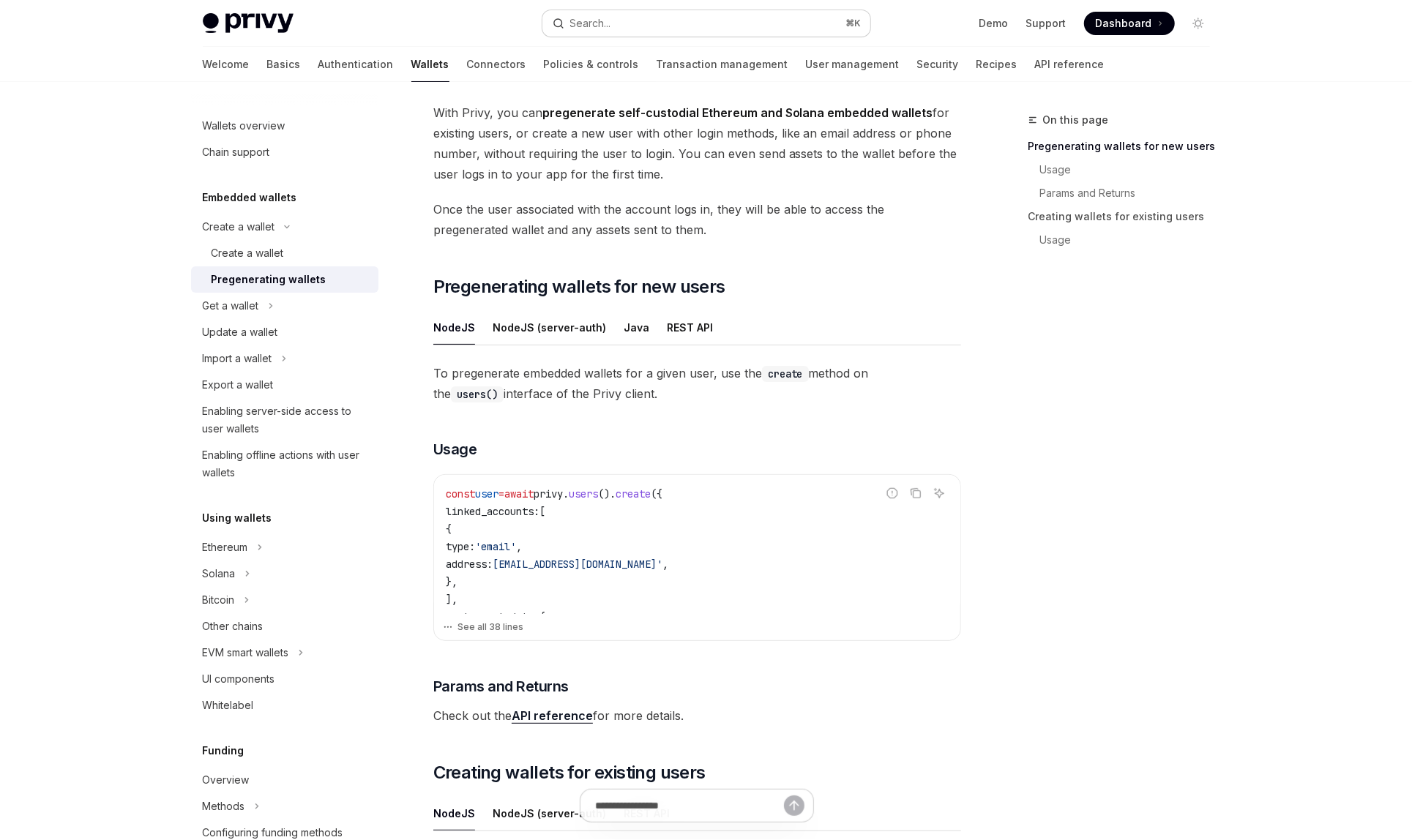  I want to click on span: Usage, so click(455, 449).